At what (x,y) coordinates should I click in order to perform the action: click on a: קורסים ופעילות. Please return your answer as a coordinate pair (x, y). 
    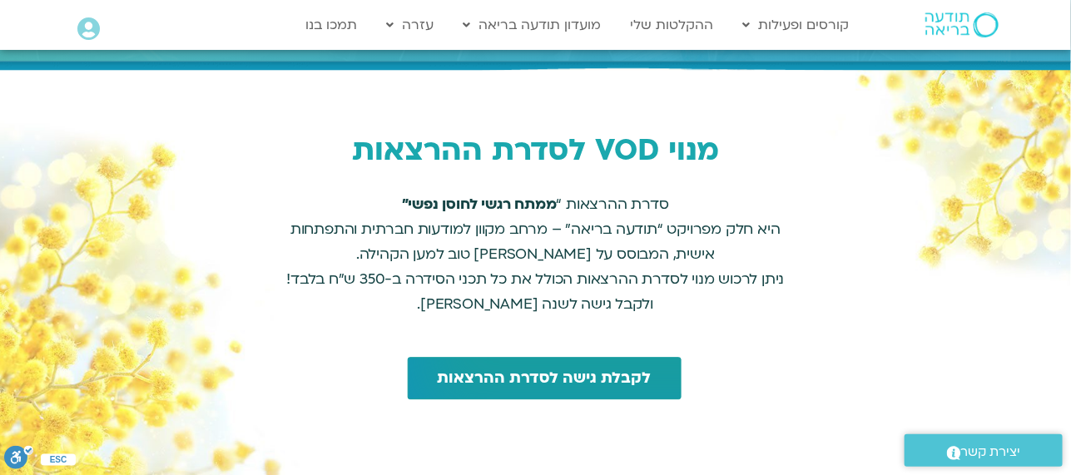
    Looking at the image, I should click on (795, 25).